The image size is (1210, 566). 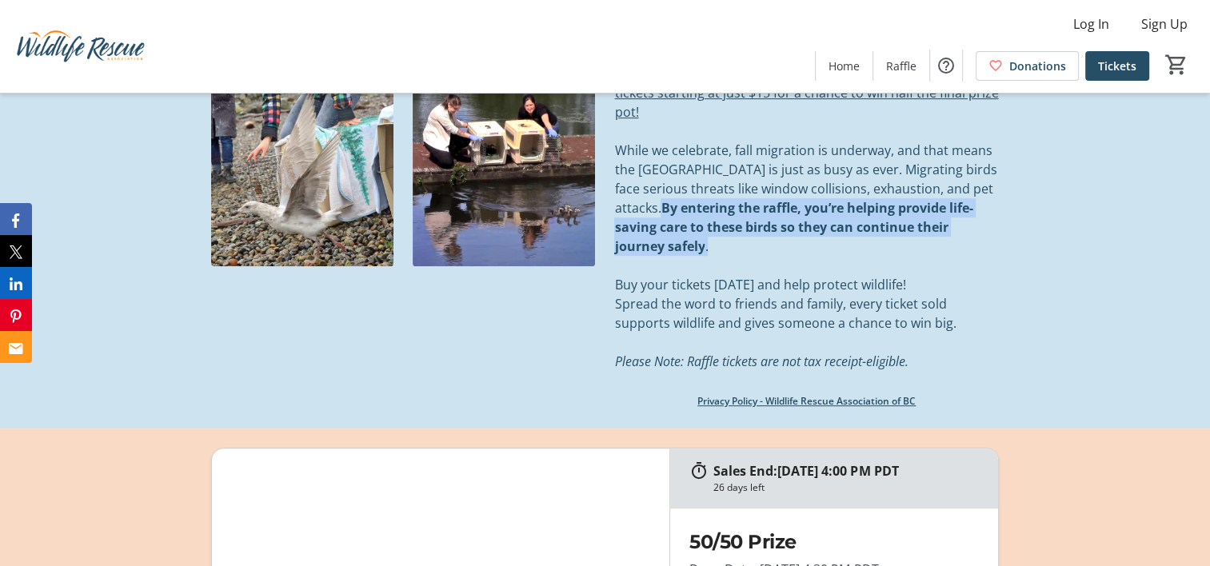 What do you see at coordinates (1177, 65) in the screenshot?
I see `button: Cart` at bounding box center [1177, 65].